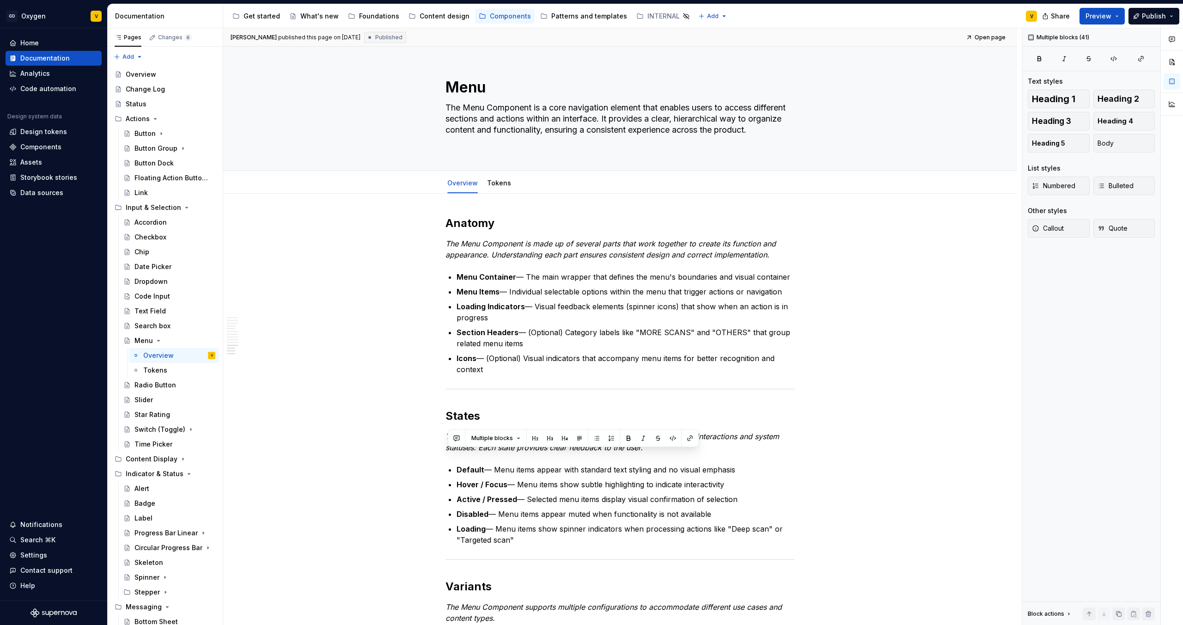 This screenshot has width=1183, height=625. Describe the element at coordinates (12, 16) in the screenshot. I see `div: GD` at that location.